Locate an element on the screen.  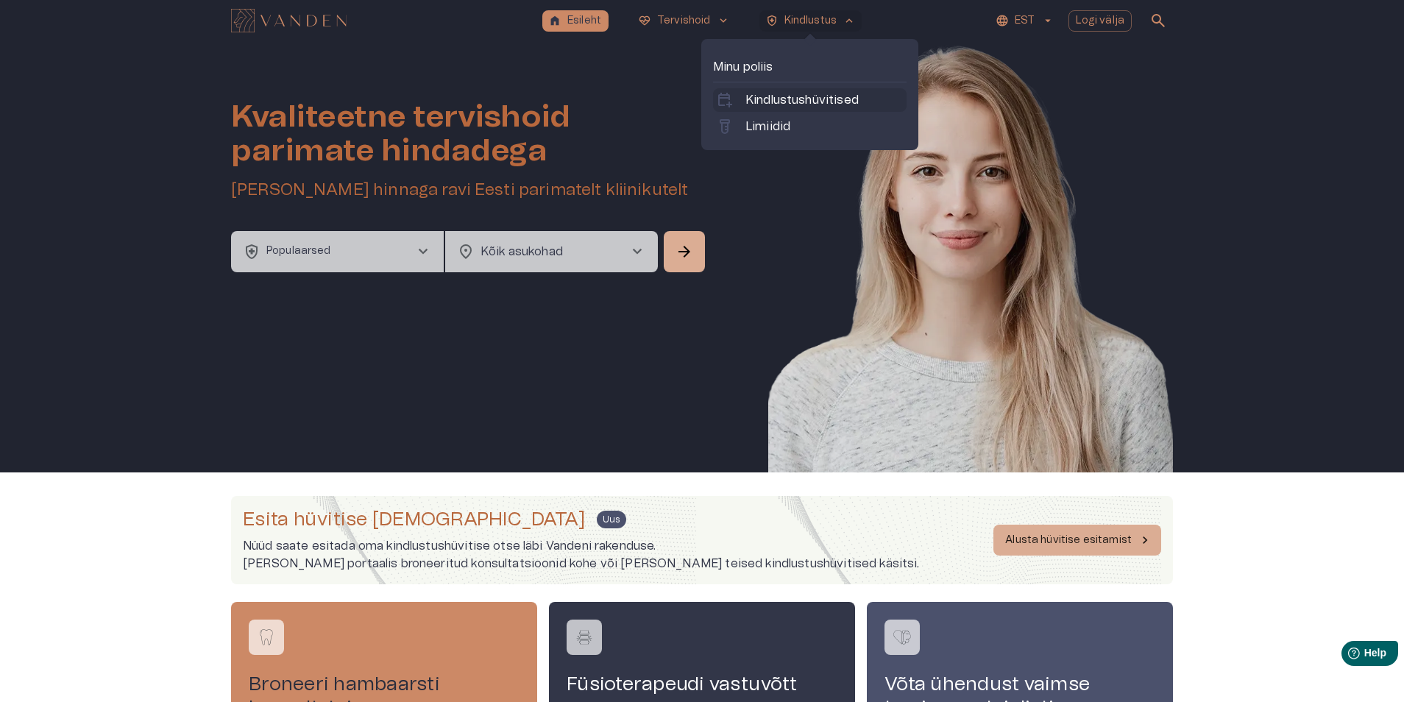
span: arrow_forward is located at coordinates (684, 252).